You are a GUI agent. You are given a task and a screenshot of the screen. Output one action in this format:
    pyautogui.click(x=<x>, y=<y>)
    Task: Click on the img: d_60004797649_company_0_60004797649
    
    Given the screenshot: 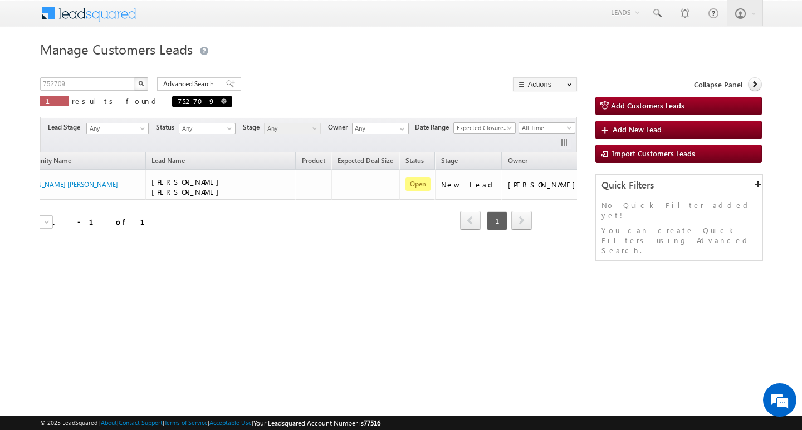 What is the action you would take?
    pyautogui.click(x=33, y=66)
    